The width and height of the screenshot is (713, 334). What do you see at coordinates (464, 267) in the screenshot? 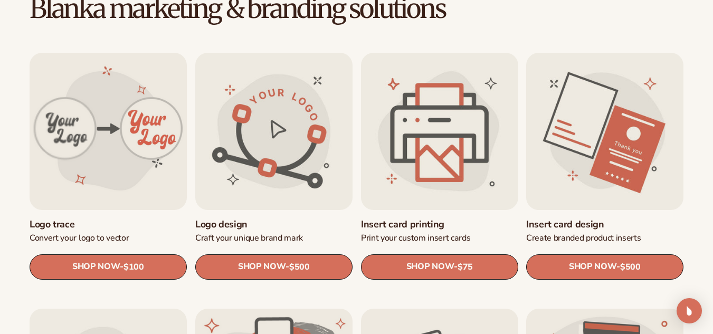
I see `span: $75` at bounding box center [464, 267].